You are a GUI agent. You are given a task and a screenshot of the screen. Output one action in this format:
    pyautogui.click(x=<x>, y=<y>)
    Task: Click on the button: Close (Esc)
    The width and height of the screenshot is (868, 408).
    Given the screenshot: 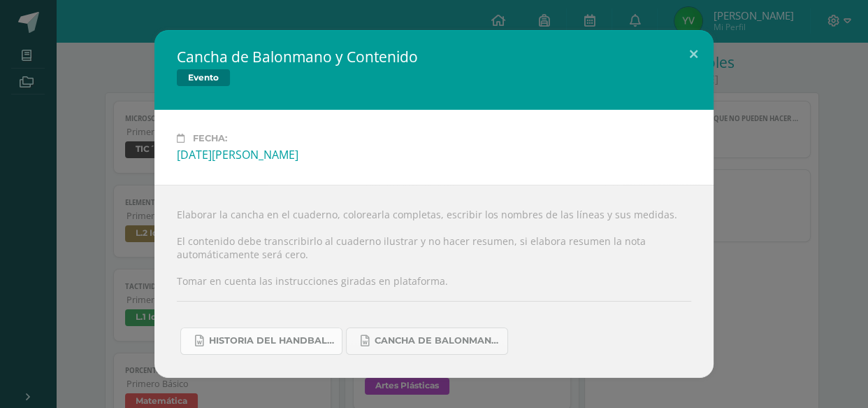 What is the action you would take?
    pyautogui.click(x=694, y=54)
    